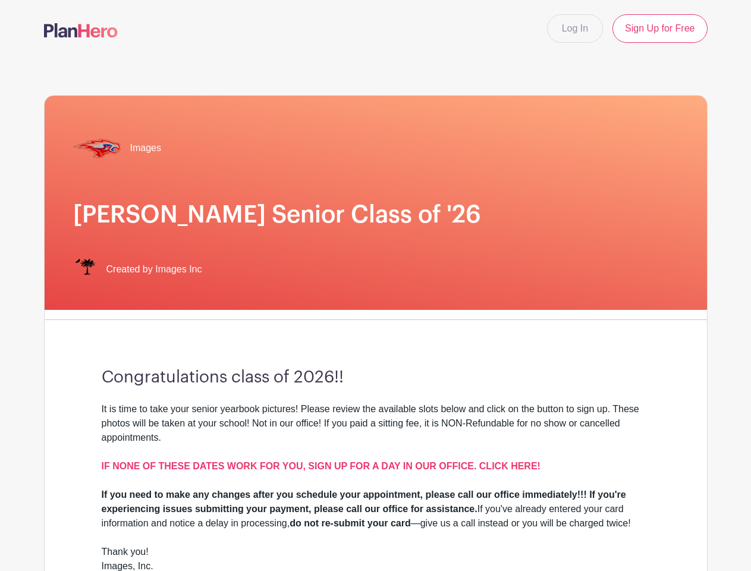  I want to click on strong: IF NONE OF THESE DATES WORK FOR YOU, SIGN UP FOR A DAY IN OUR OFFICE. CLICK HERE!, so click(321, 466).